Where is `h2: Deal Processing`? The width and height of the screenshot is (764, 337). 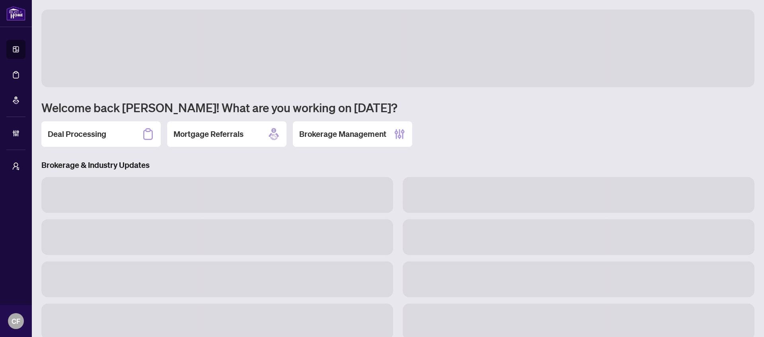 h2: Deal Processing is located at coordinates (77, 134).